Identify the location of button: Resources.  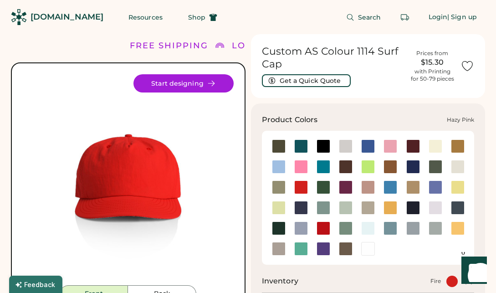
(145, 17).